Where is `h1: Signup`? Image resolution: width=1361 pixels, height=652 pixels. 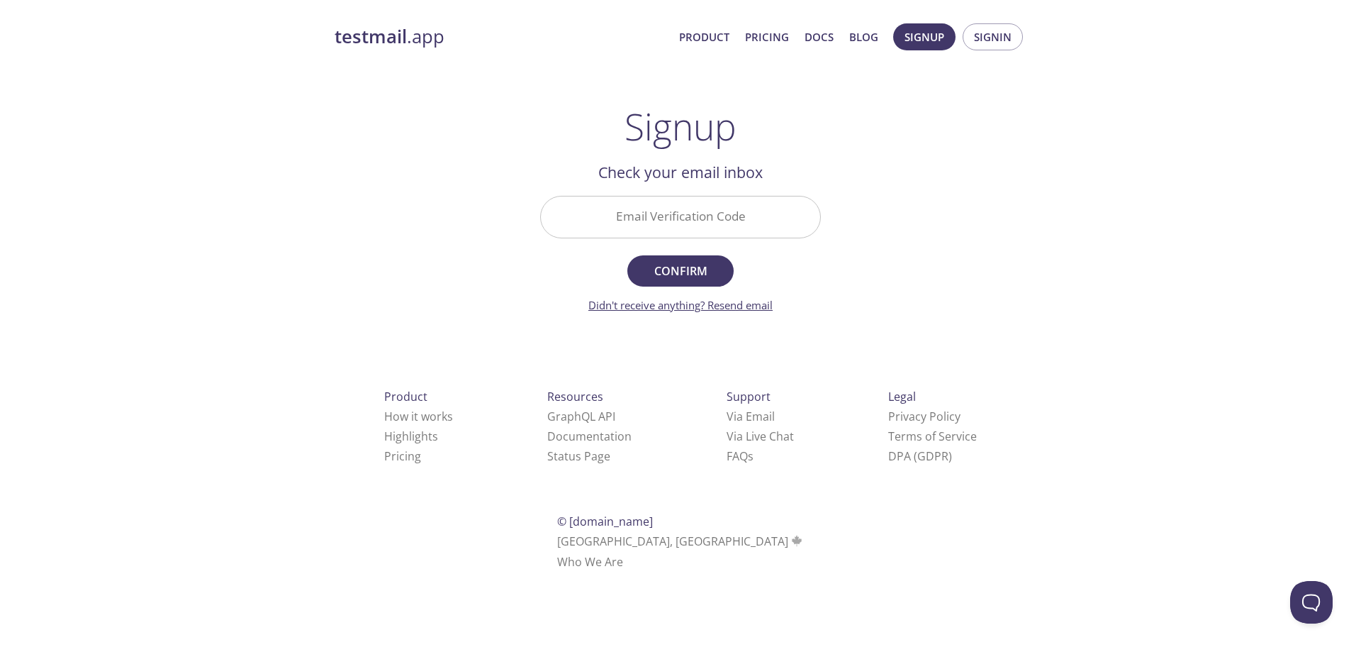 h1: Signup is located at coordinates (681, 126).